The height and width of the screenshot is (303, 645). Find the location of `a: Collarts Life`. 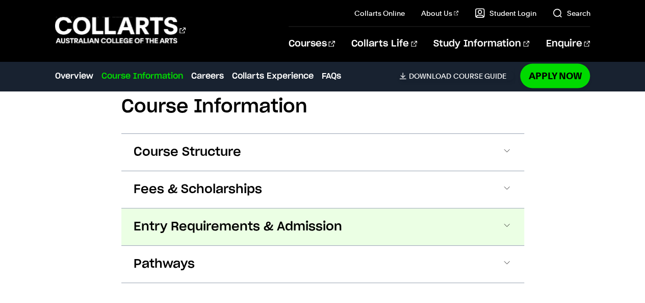

a: Collarts Life is located at coordinates (384, 44).